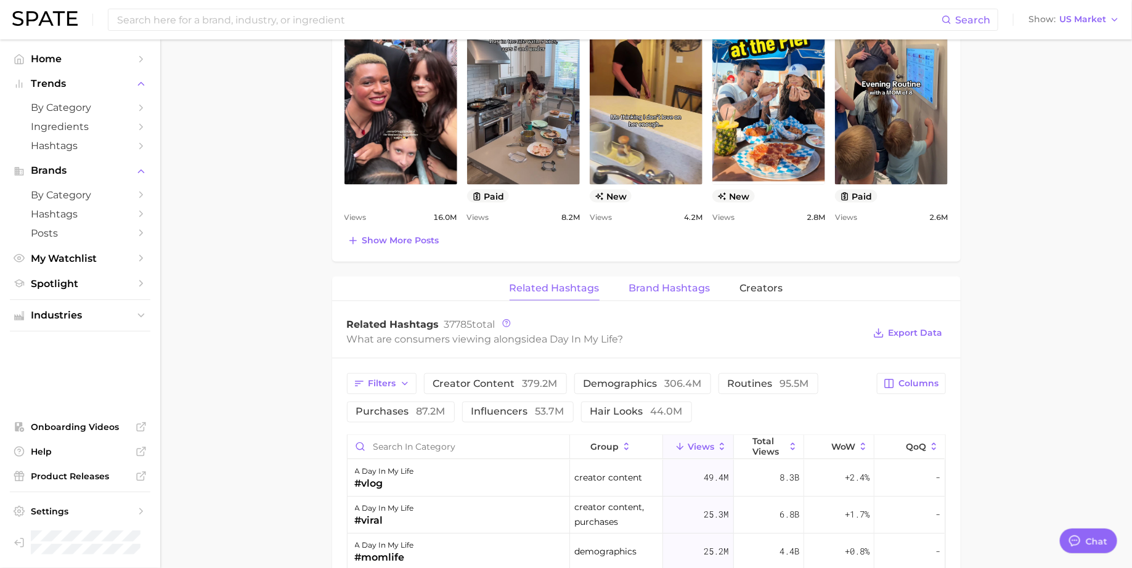 The height and width of the screenshot is (568, 1132). I want to click on div: What are consumers viewing alongside ?, so click(606, 339).